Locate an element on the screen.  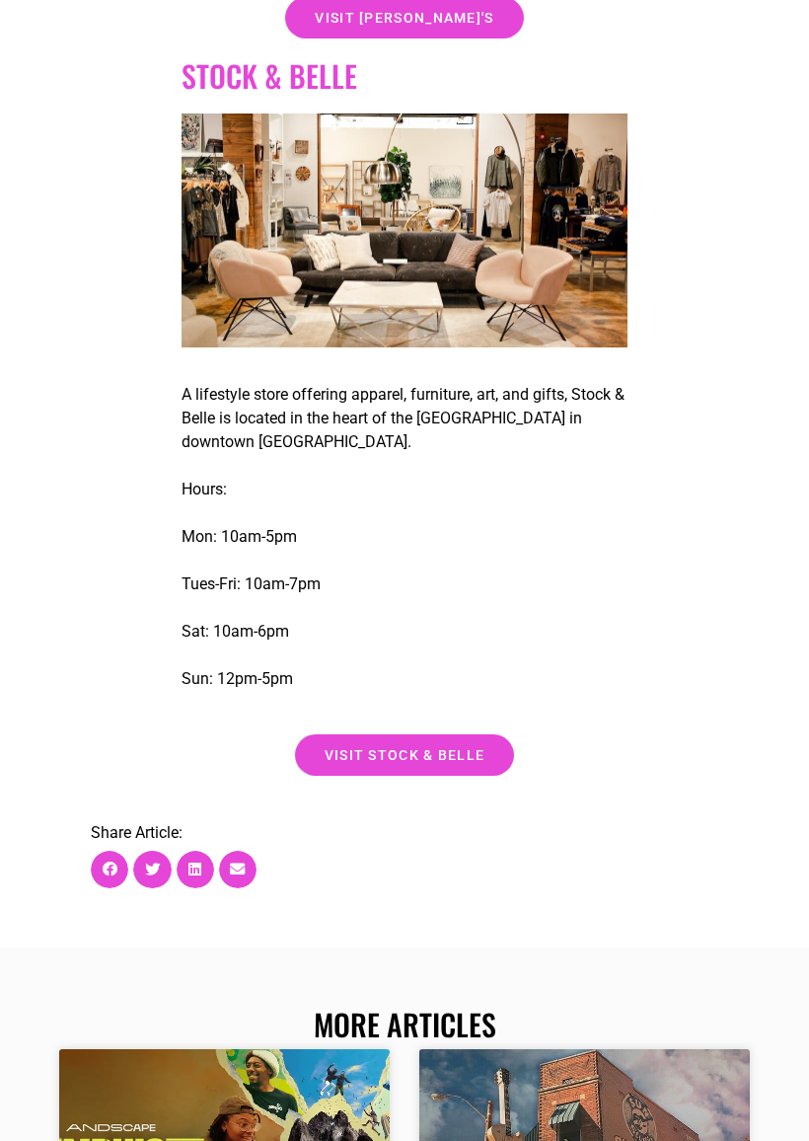
h2: More Articles is located at coordinates (405, 1024).